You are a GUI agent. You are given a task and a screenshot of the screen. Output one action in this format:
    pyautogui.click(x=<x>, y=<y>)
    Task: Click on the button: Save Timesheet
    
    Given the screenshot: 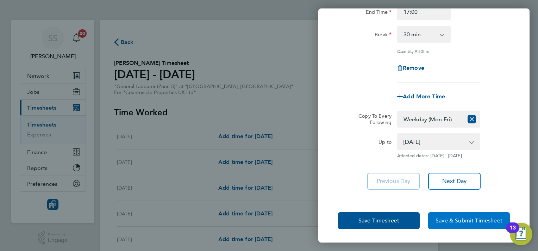 What is the action you would take?
    pyautogui.click(x=379, y=220)
    